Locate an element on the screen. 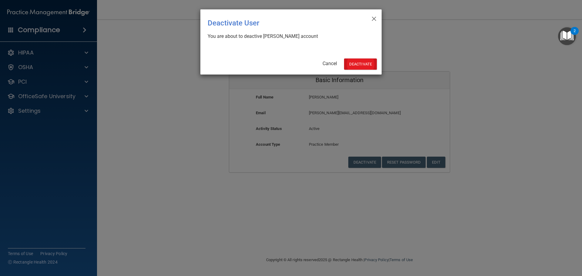 The width and height of the screenshot is (582, 276). button: Open Resource Center, 2 new notifications is located at coordinates (566, 36).